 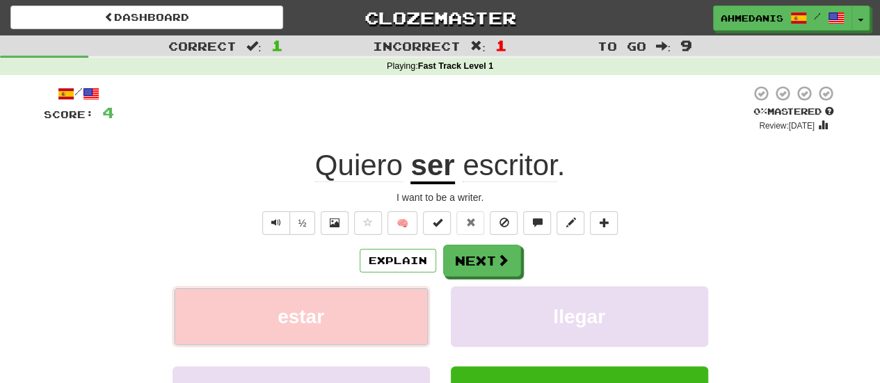 I want to click on button: estar, so click(x=301, y=317).